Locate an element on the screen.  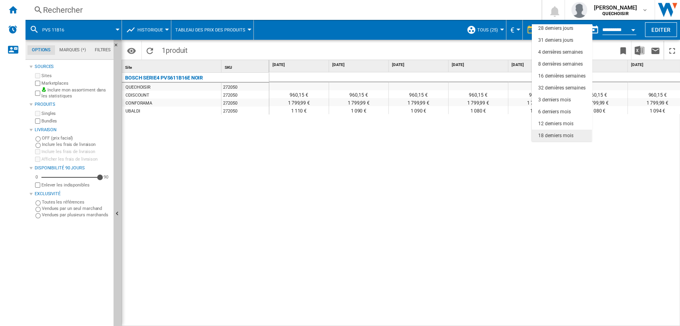
div: 16 dernières semaines is located at coordinates (561, 76).